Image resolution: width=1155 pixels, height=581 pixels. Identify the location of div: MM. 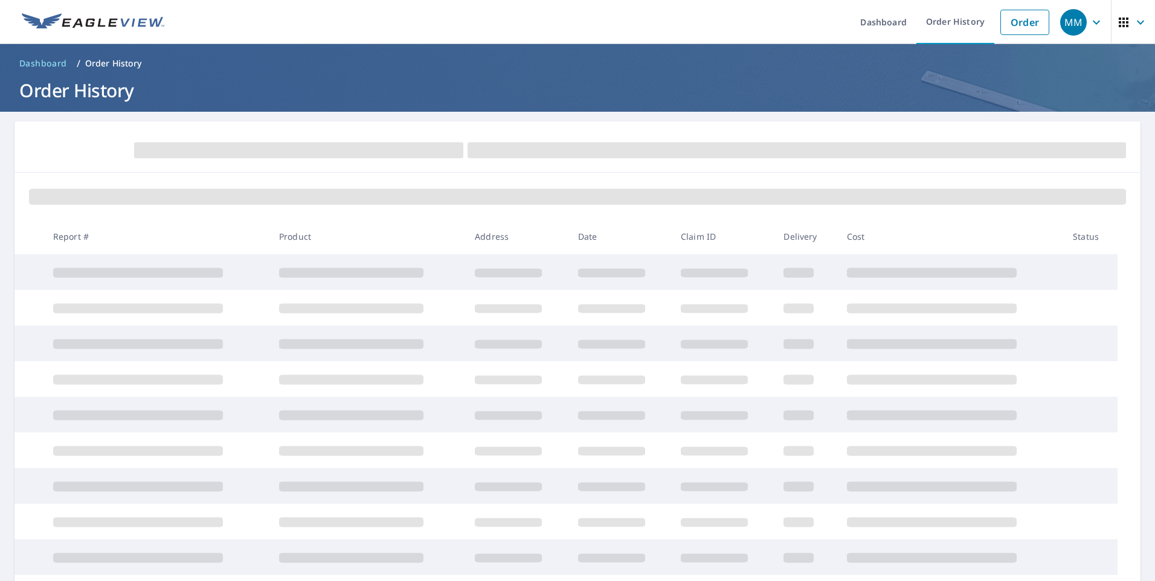
(1073, 22).